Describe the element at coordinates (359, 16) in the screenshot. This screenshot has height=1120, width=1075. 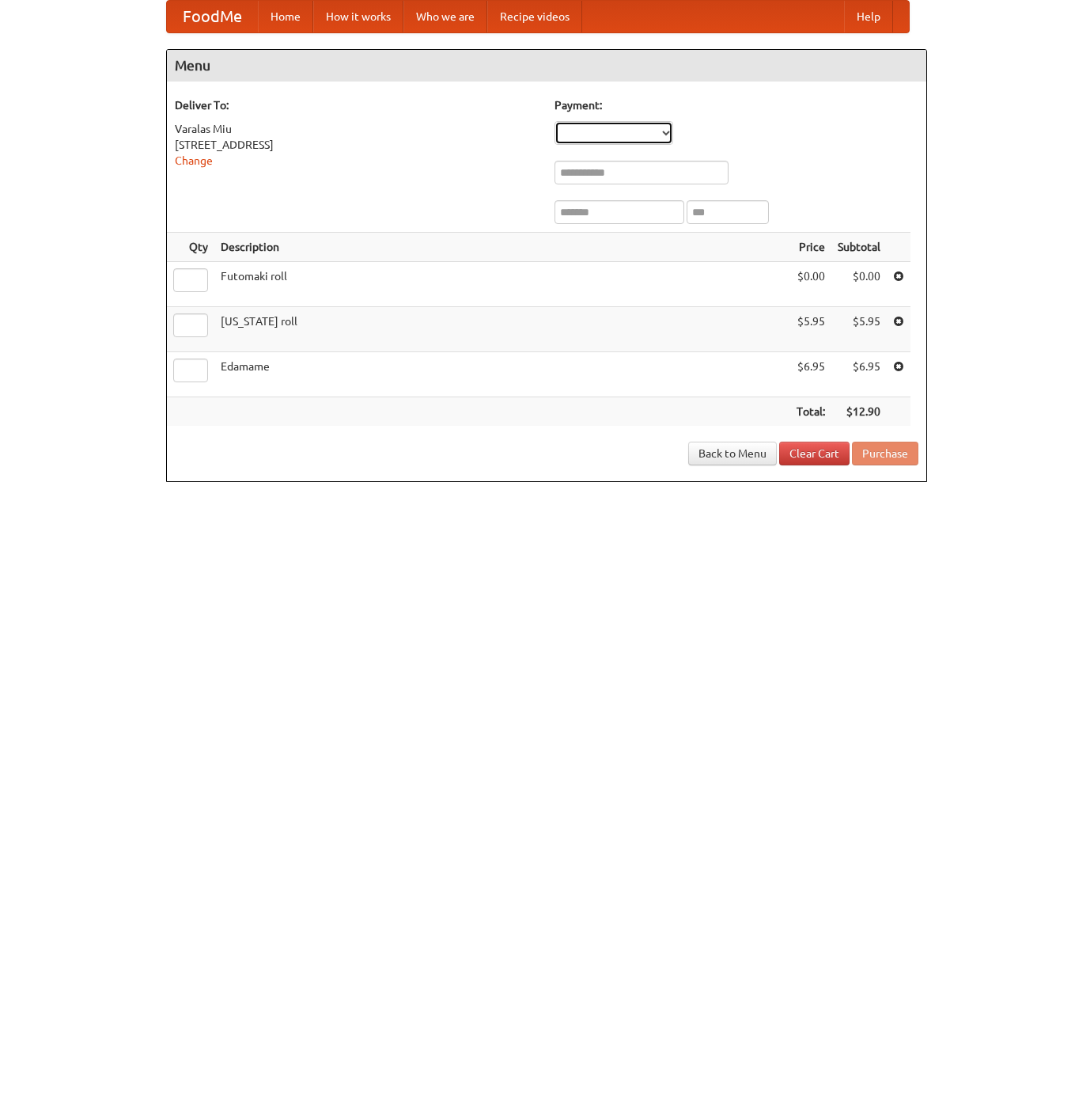
I see `a: How it works` at that location.